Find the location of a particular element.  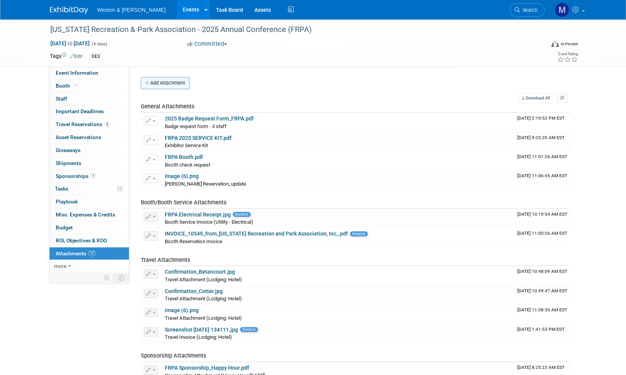

a: Sponsorships1 is located at coordinates (89, 176).